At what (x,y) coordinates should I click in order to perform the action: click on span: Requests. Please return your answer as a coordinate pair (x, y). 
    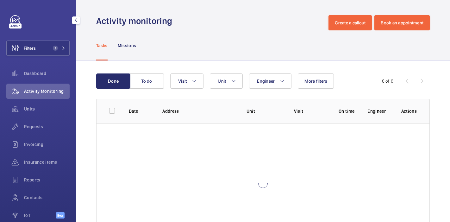
    Looking at the image, I should click on (47, 127).